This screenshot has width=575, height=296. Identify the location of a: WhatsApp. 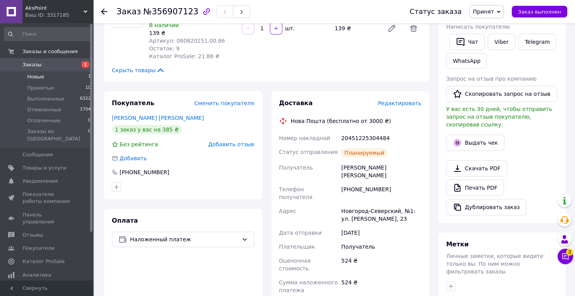
(466, 61).